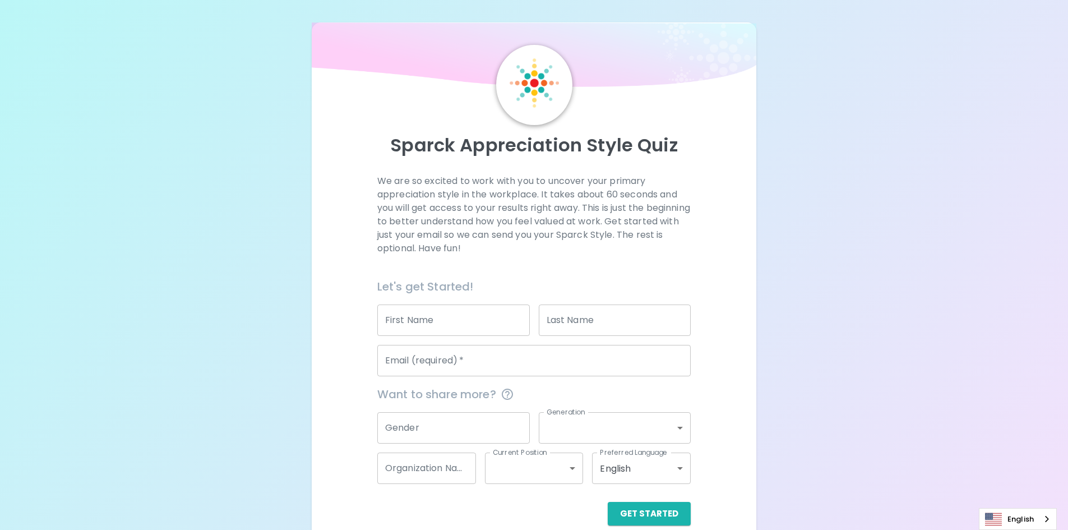 The width and height of the screenshot is (1068, 530). Describe the element at coordinates (534, 215) in the screenshot. I see `p: We are so excited to work with you to uncover your primary appreciation style in the workplace. I...` at that location.